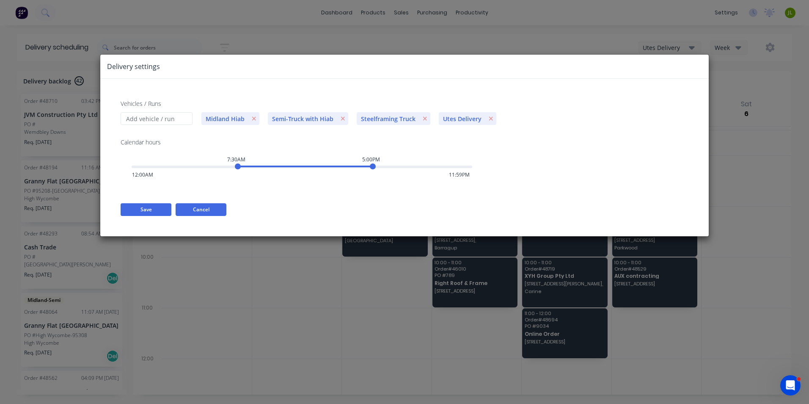 This screenshot has width=809, height=404. What do you see at coordinates (146, 209) in the screenshot?
I see `button: Save` at bounding box center [146, 209].